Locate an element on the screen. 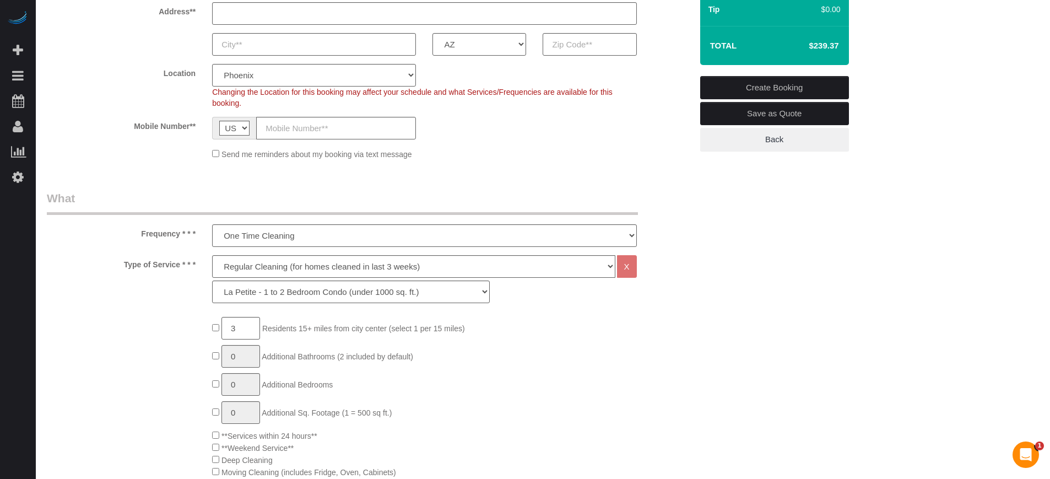 The width and height of the screenshot is (1050, 479). span: Additional Bedrooms is located at coordinates (297, 385).